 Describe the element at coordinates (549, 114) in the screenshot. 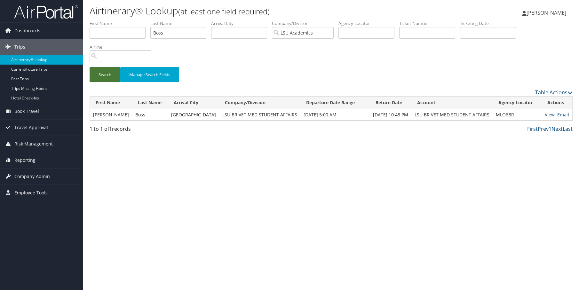

I see `a: View` at that location.